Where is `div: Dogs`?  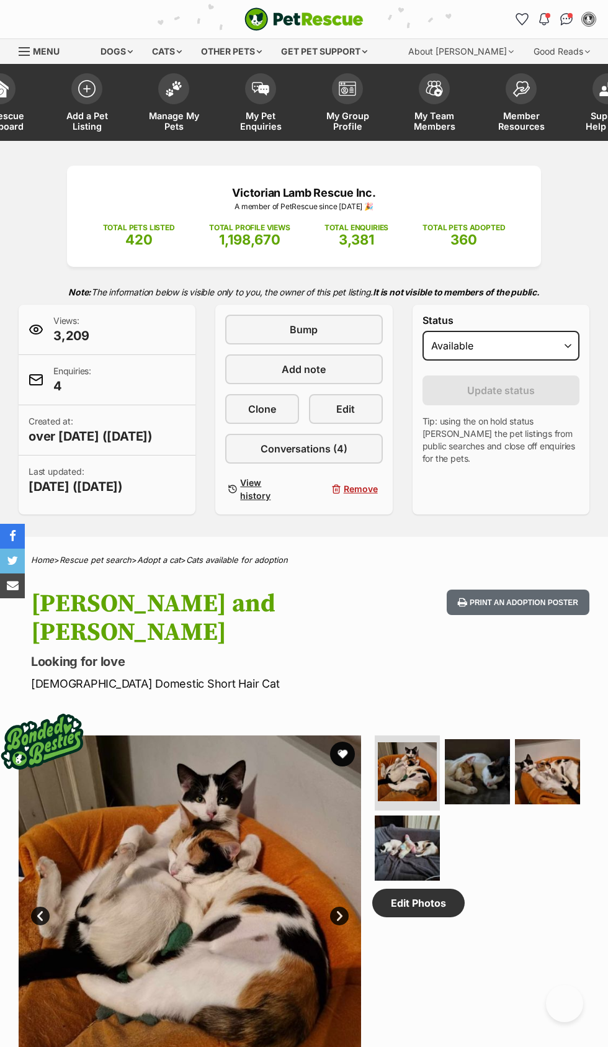 div: Dogs is located at coordinates (117, 52).